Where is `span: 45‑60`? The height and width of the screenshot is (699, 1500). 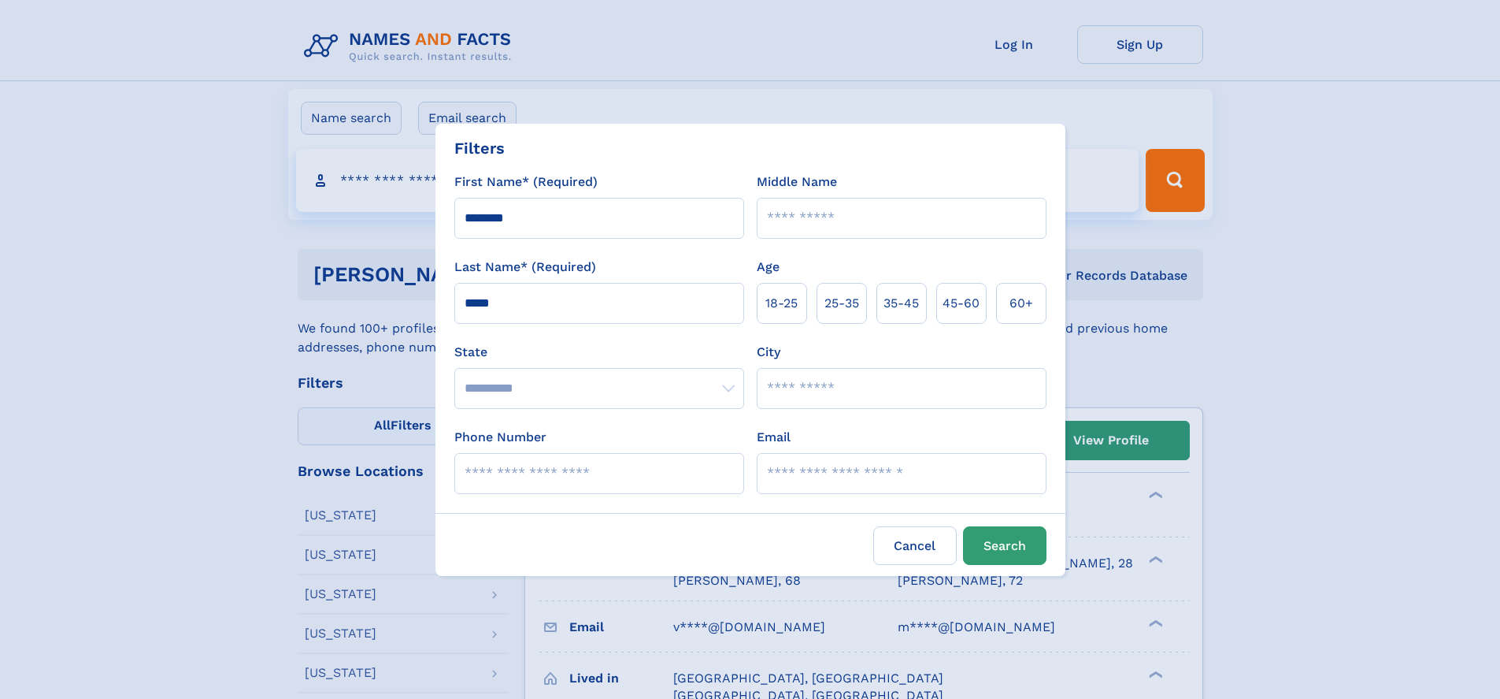 span: 45‑60 is located at coordinates (961, 303).